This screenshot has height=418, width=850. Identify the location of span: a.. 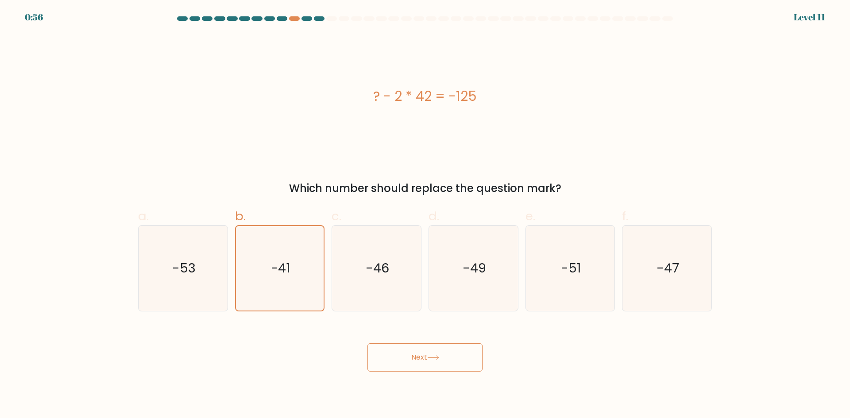
(143, 216).